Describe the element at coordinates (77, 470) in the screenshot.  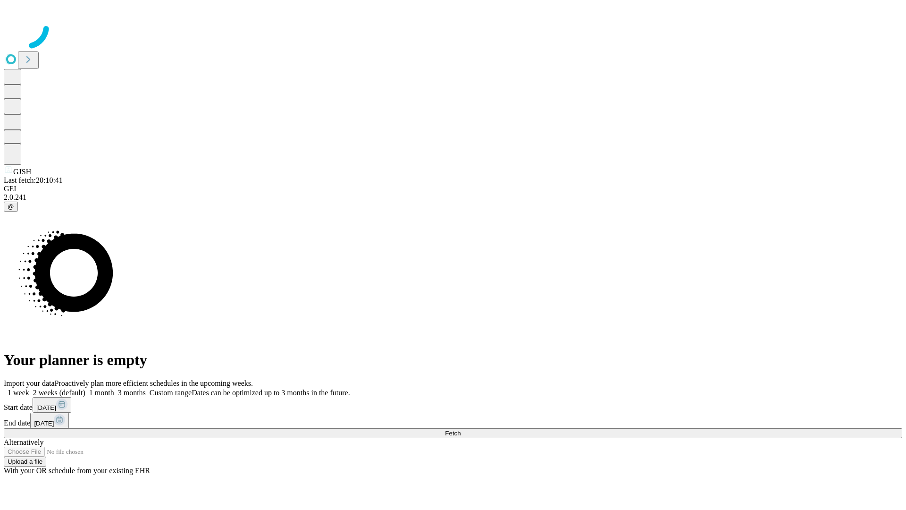
I see `span: With your OR schedule from your existing EHR` at that location.